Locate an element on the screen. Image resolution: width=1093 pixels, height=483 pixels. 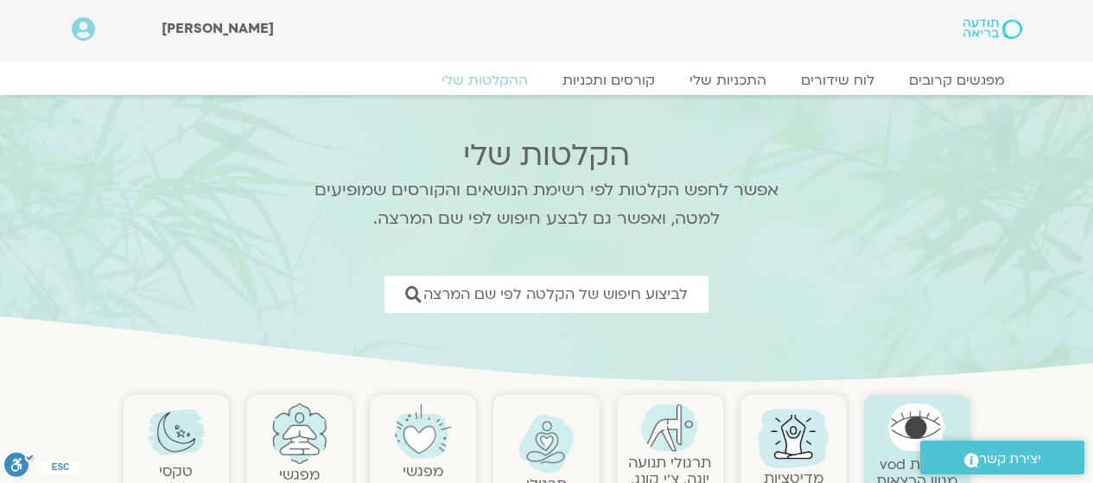
a: ההקלטות שלי is located at coordinates (485, 80).